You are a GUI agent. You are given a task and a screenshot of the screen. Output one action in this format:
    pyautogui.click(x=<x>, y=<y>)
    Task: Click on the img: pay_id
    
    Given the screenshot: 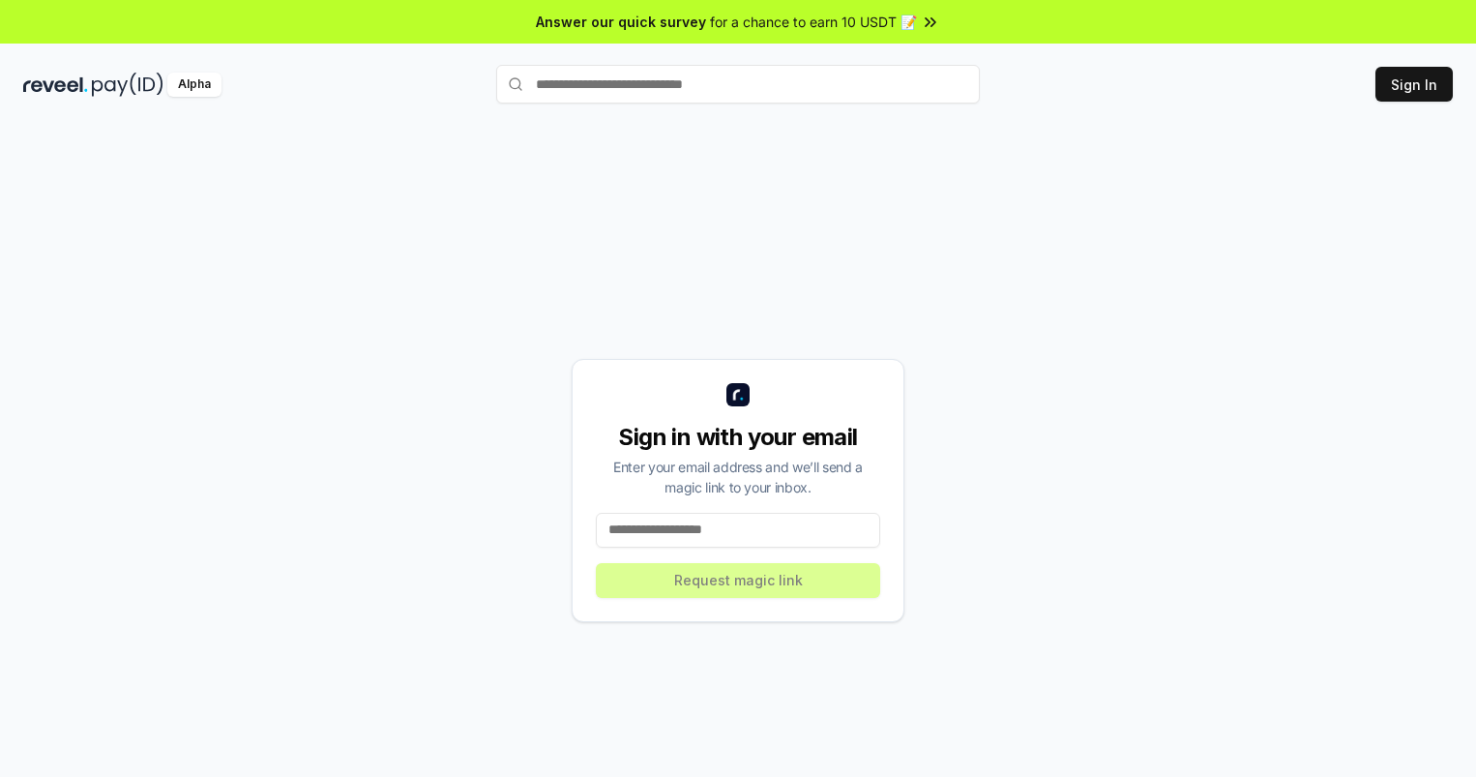 What is the action you would take?
    pyautogui.click(x=128, y=84)
    